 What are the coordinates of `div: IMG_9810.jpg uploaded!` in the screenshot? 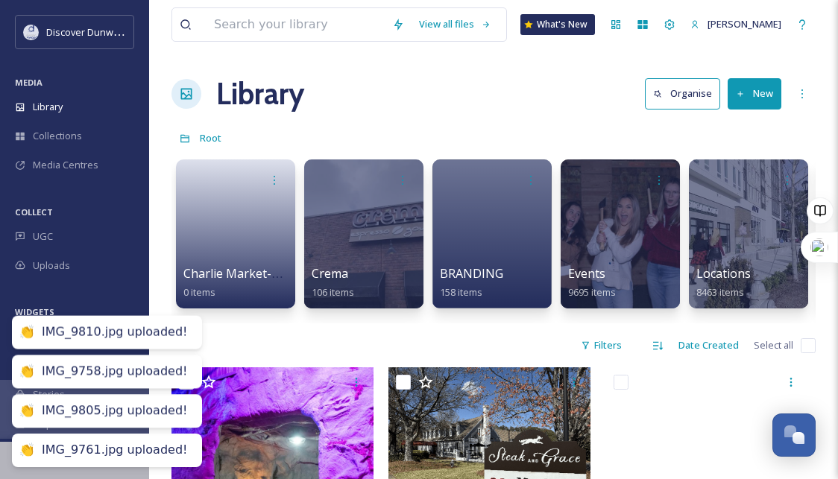 It's located at (114, 332).